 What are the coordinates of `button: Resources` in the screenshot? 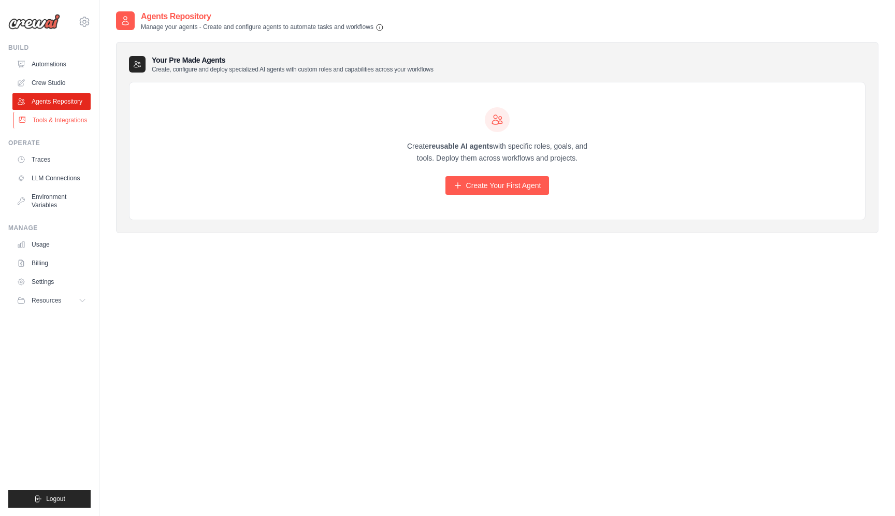 It's located at (51, 300).